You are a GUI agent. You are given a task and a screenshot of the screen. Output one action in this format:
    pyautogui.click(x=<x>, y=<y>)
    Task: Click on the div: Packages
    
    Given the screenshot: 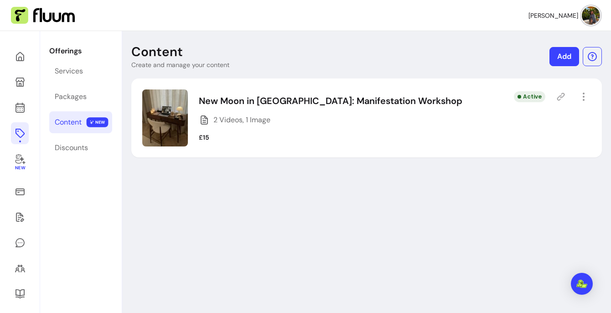 What is the action you would take?
    pyautogui.click(x=71, y=97)
    